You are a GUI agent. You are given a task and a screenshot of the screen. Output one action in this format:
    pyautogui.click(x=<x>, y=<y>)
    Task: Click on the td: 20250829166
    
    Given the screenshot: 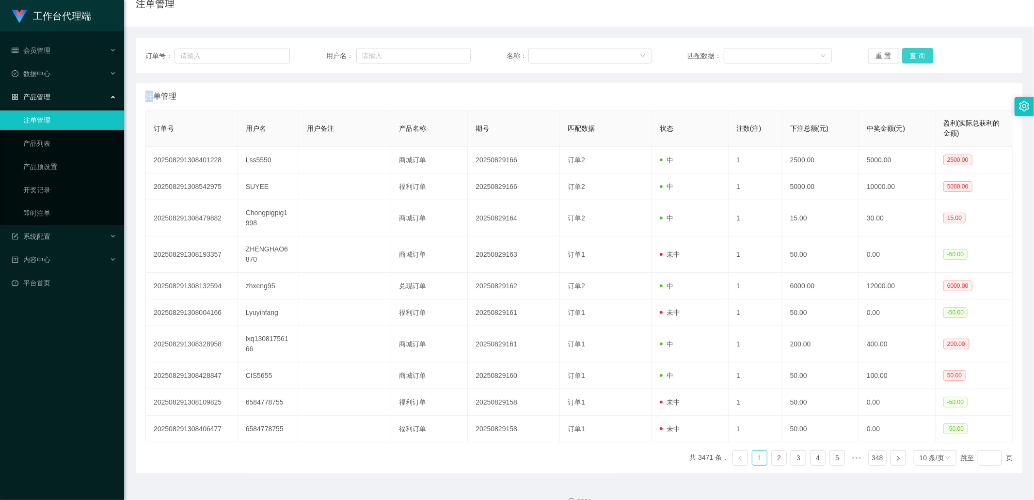 What is the action you would take?
    pyautogui.click(x=514, y=187)
    